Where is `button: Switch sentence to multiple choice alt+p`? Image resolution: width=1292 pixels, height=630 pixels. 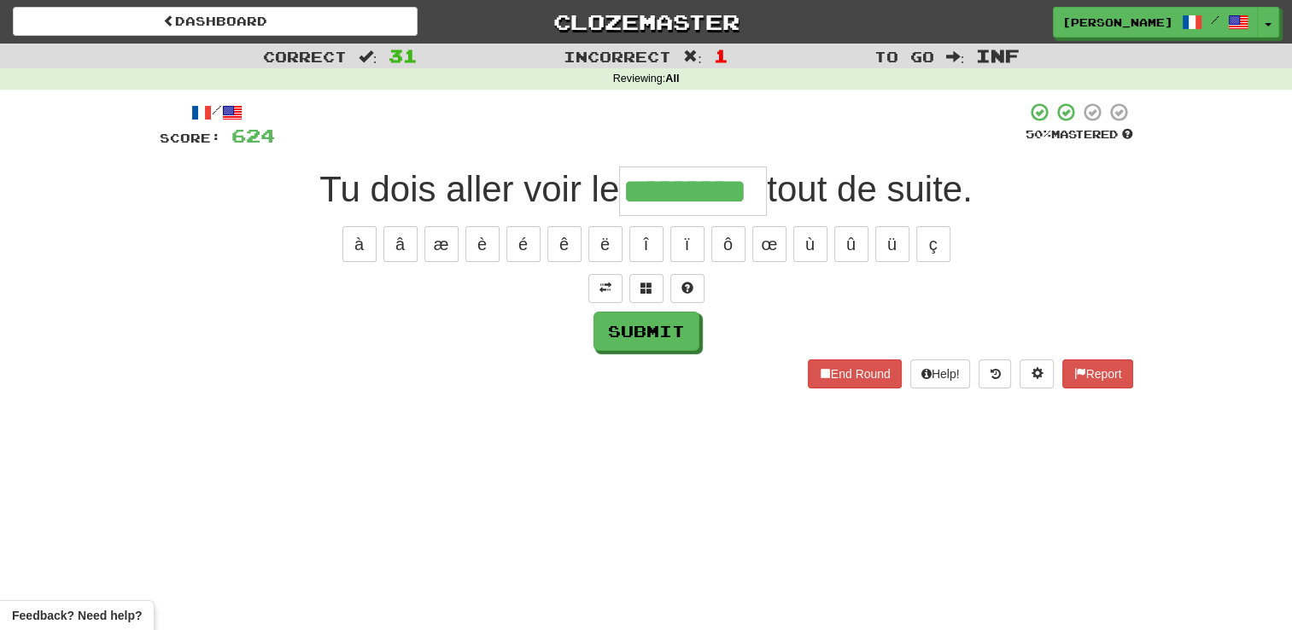 button: Switch sentence to multiple choice alt+p is located at coordinates (647, 289).